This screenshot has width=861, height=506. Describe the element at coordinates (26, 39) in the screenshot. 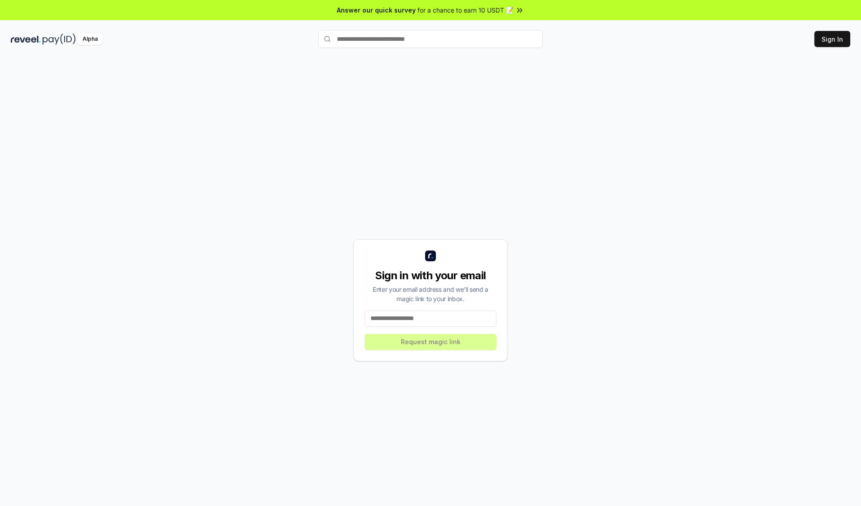

I see `img: reveel_dark` at that location.